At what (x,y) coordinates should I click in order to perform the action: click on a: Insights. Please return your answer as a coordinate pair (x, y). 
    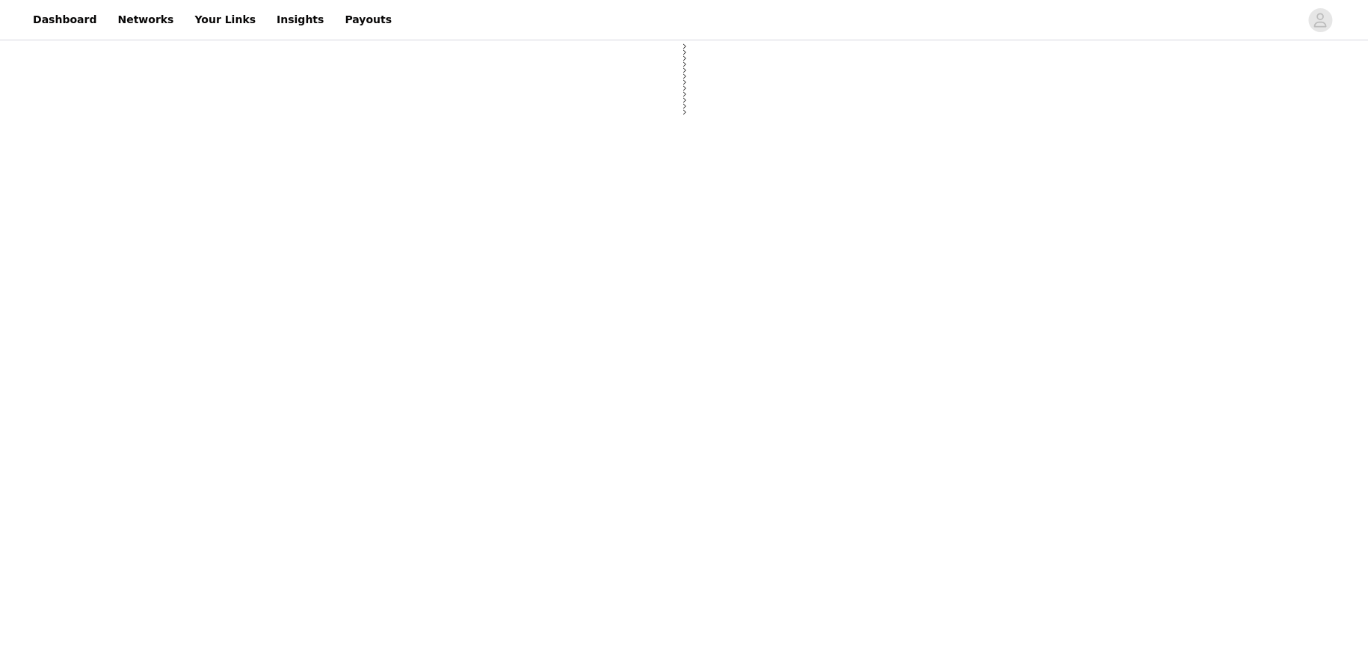
    Looking at the image, I should click on (300, 19).